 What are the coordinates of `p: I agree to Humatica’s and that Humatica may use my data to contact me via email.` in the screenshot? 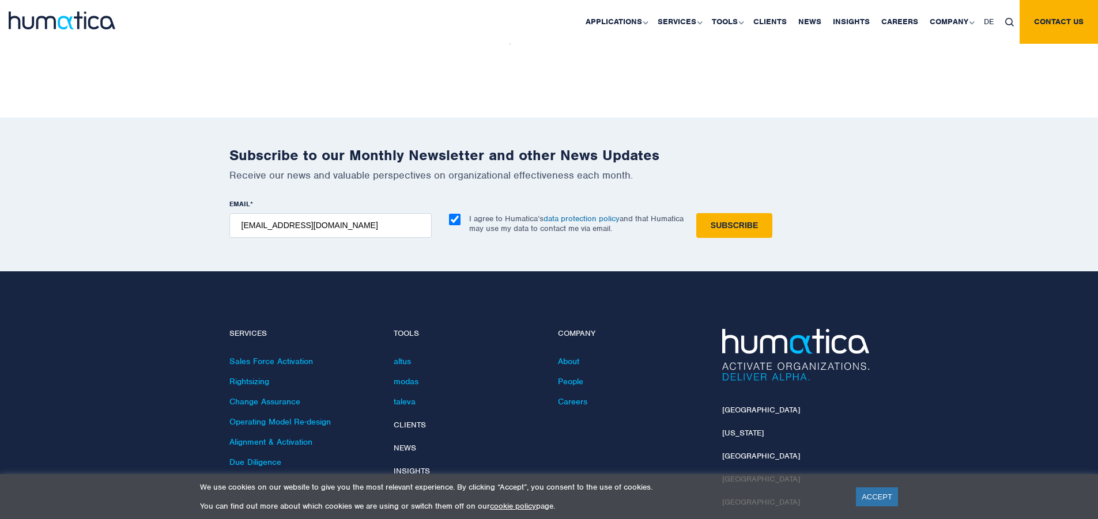 It's located at (576, 224).